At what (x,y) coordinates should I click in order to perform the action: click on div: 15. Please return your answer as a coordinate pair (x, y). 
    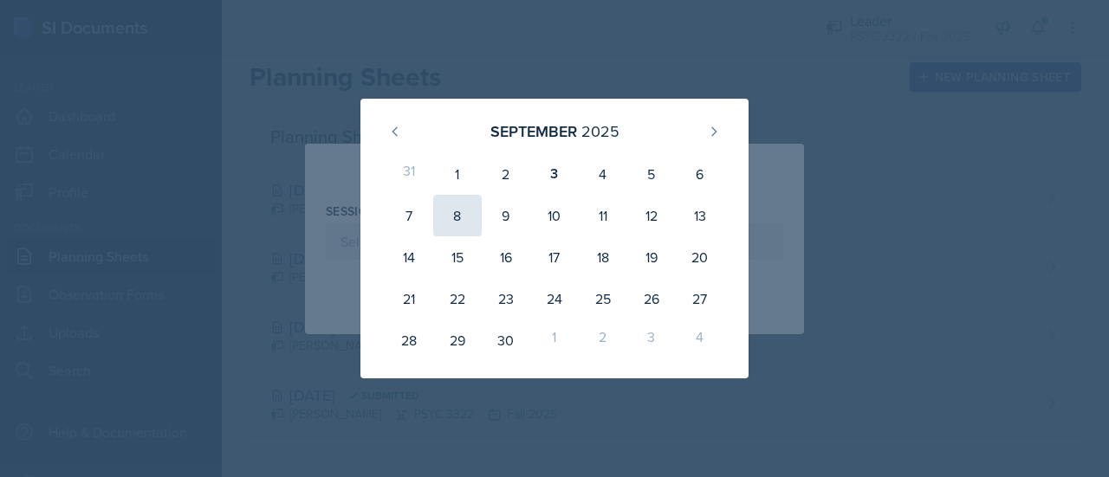
    Looking at the image, I should click on (457, 257).